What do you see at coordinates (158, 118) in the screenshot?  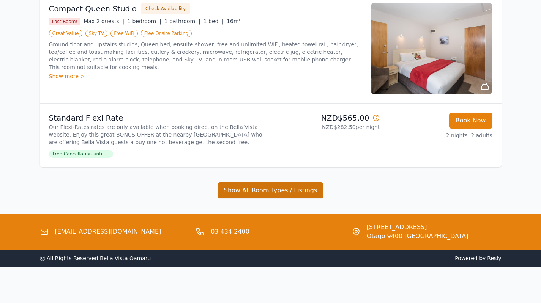 I see `p: Standard Flexi Rate` at bounding box center [158, 118].